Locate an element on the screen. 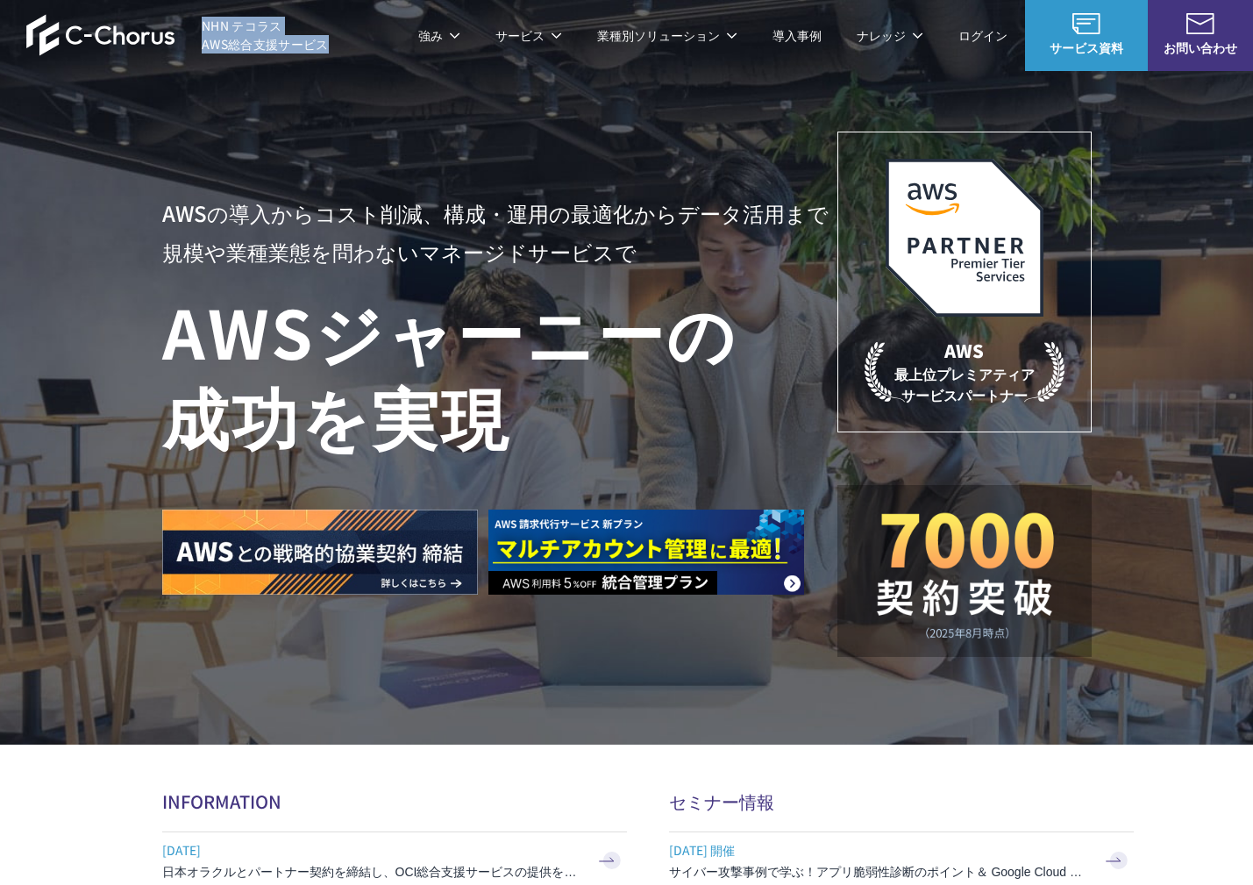 The width and height of the screenshot is (1253, 885). img: AWSとの戦略的協業契約 締結 is located at coordinates (320, 552).